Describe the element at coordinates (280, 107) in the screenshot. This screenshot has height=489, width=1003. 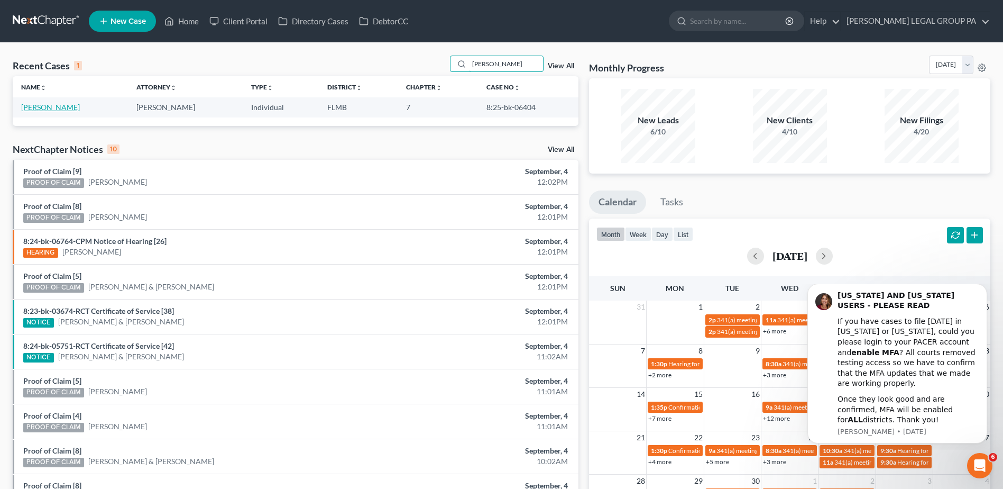
I see `td: Individual` at that location.